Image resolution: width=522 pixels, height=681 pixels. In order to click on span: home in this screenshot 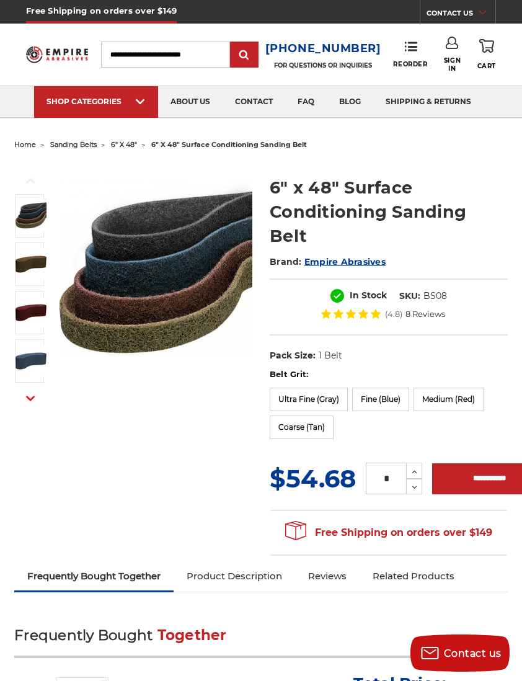, I will do `click(25, 145)`.